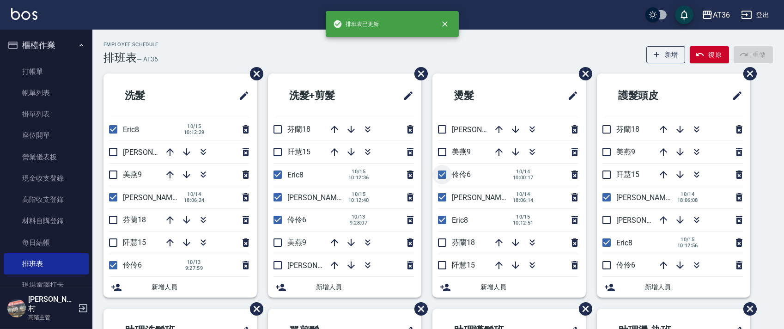 This screenshot has width=784, height=329. I want to click on a: 帳單列表, so click(46, 93).